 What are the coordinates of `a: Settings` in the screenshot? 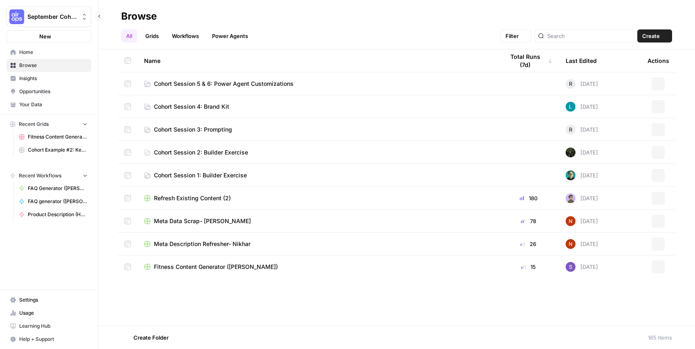 It's located at (49, 300).